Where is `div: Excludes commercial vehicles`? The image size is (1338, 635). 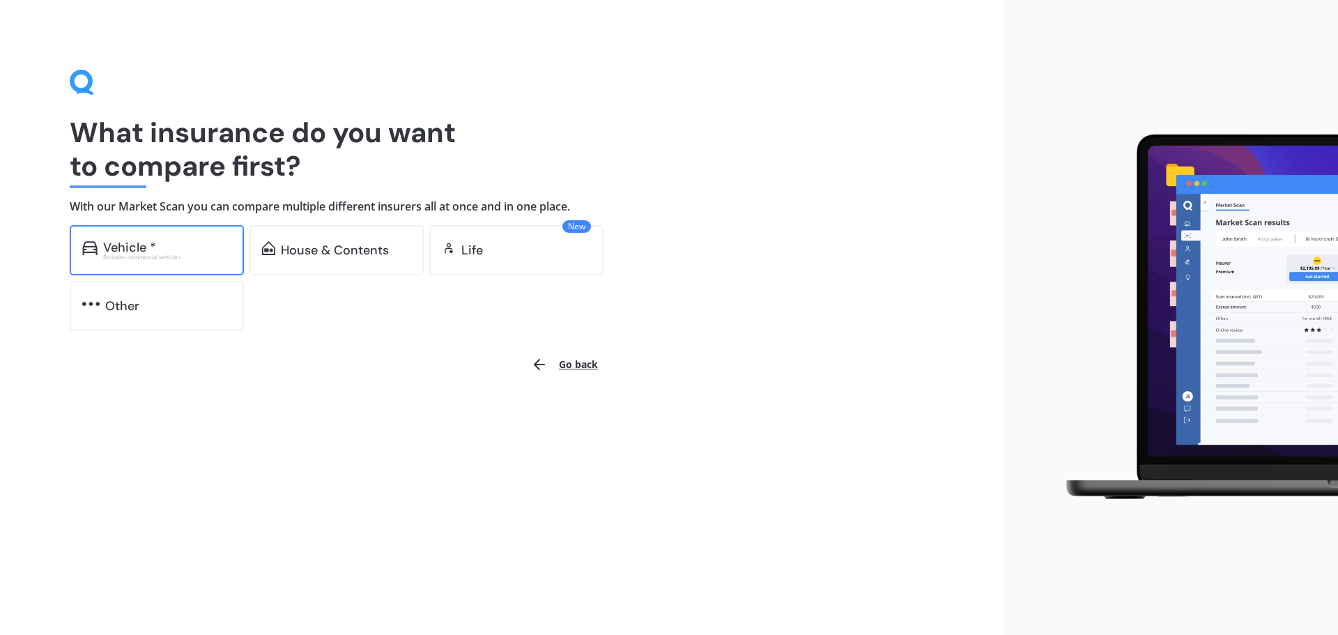
div: Excludes commercial vehicles is located at coordinates (167, 257).